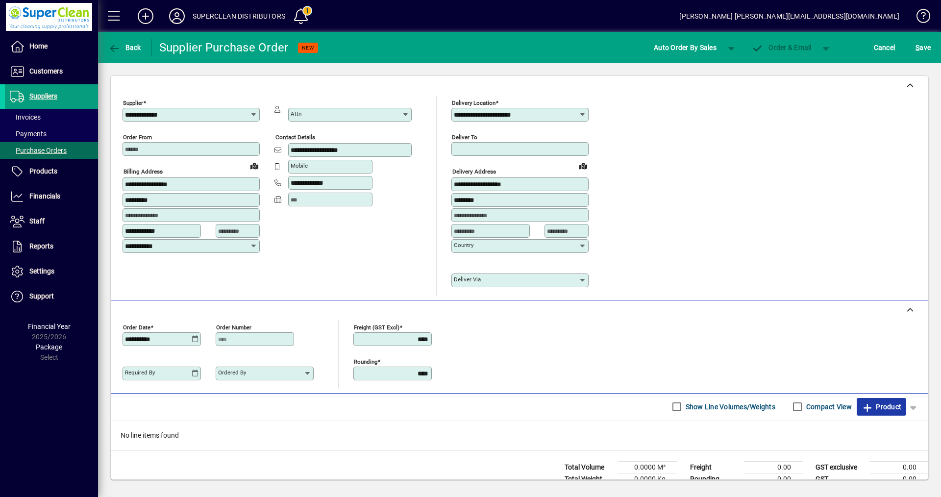  Describe the element at coordinates (146, 16) in the screenshot. I see `button: Add` at that location.